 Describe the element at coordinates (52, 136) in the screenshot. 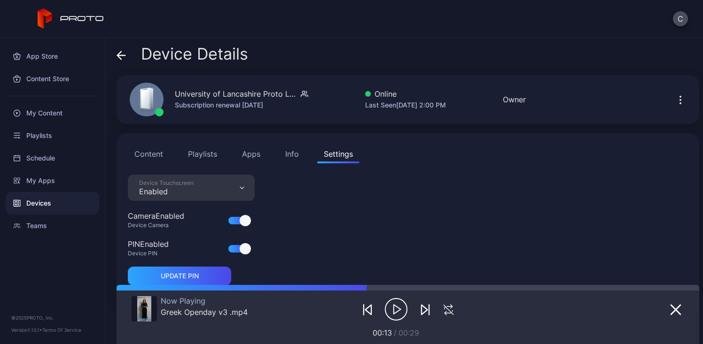

I see `a: Playlists` at that location.